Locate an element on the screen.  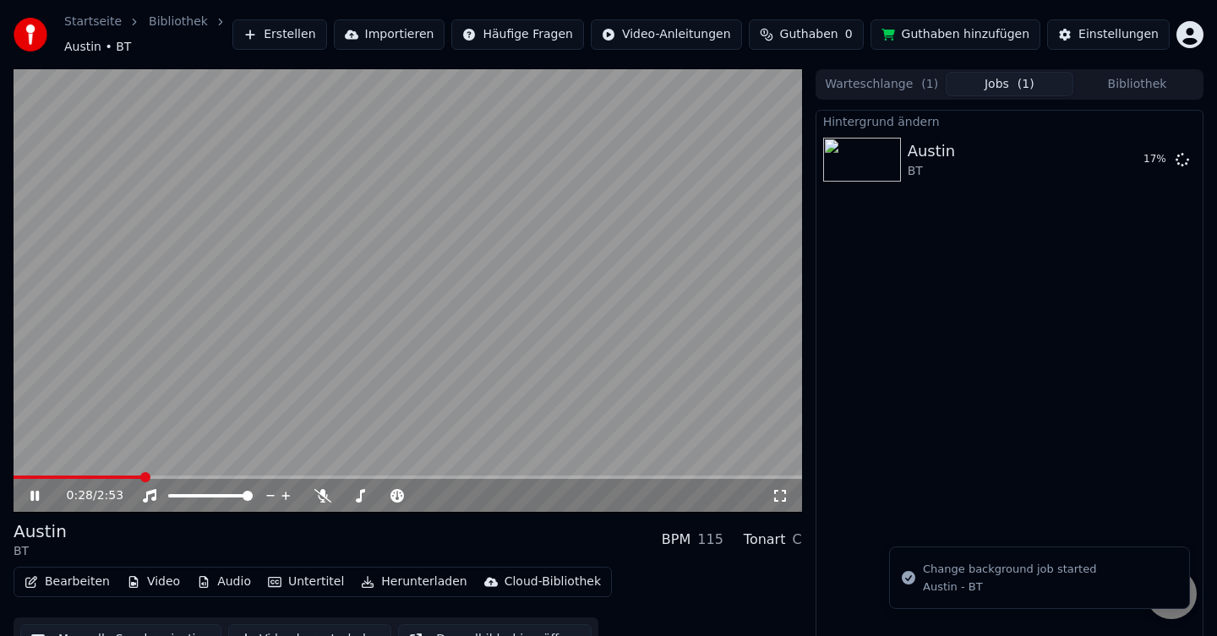
a: Startseite is located at coordinates (93, 22).